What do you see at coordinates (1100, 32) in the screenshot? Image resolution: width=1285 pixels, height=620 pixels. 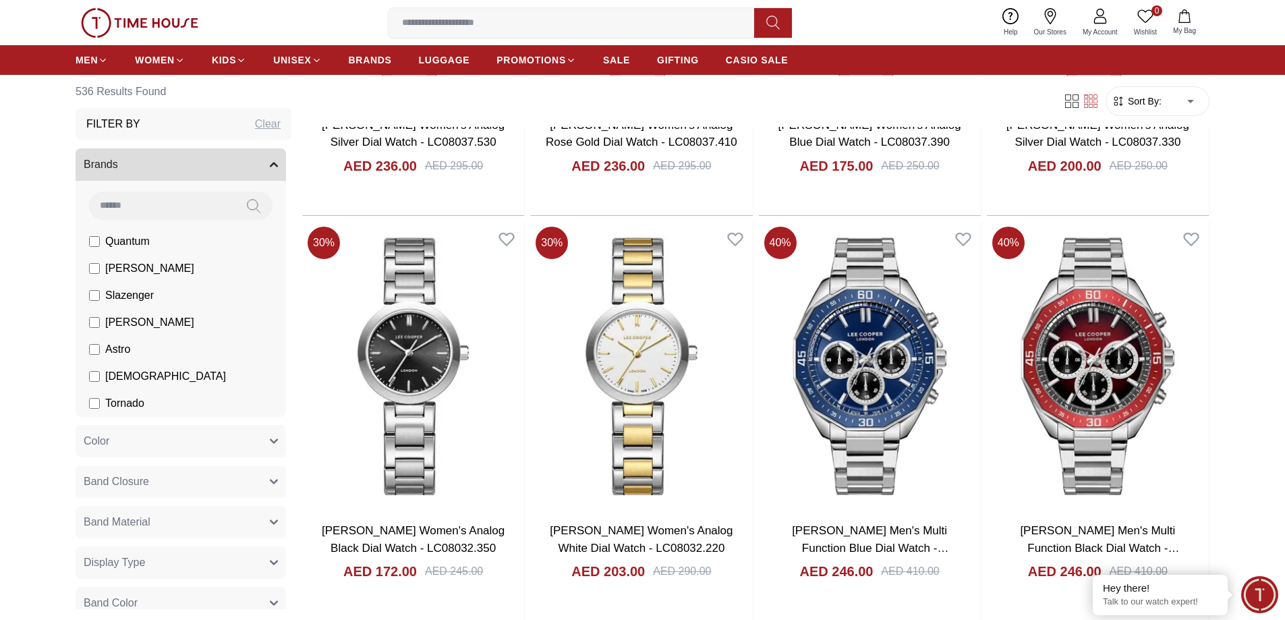 I see `span: My Account` at bounding box center [1100, 32].